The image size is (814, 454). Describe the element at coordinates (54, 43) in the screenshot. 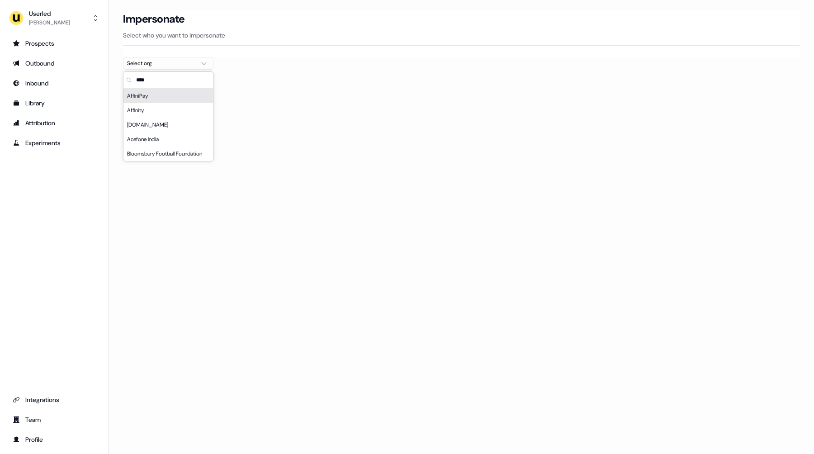

I see `div: Prospects` at that location.